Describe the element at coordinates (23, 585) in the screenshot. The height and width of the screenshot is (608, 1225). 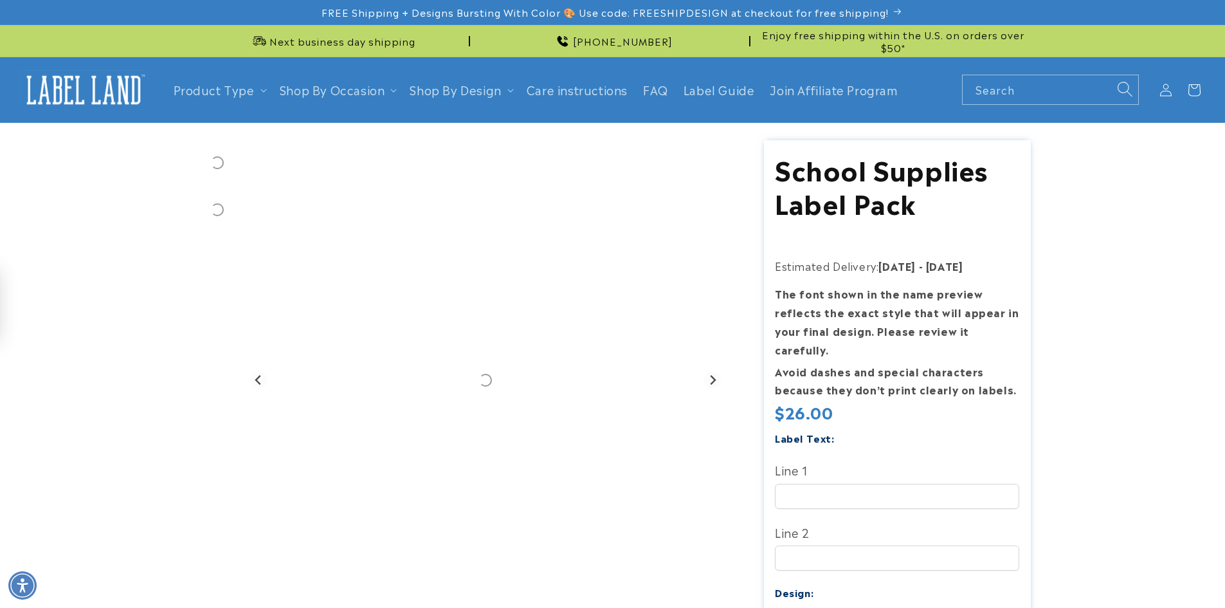
I see `div: Accessibility Menu` at that location.